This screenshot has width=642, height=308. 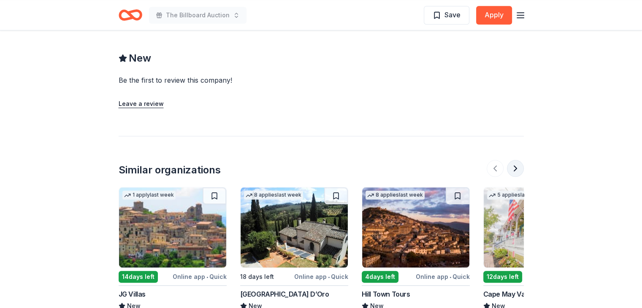 What do you see at coordinates (170, 170) in the screenshot?
I see `div: Similar organizations` at bounding box center [170, 170].